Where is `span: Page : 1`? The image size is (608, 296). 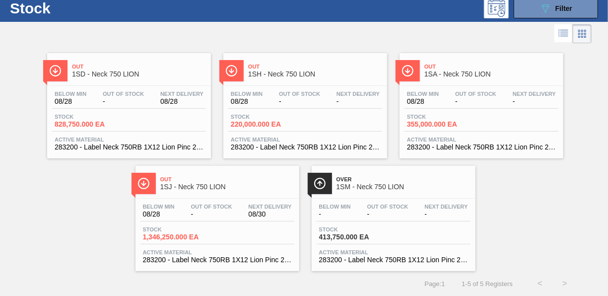 span: Page : 1 is located at coordinates (434, 283).